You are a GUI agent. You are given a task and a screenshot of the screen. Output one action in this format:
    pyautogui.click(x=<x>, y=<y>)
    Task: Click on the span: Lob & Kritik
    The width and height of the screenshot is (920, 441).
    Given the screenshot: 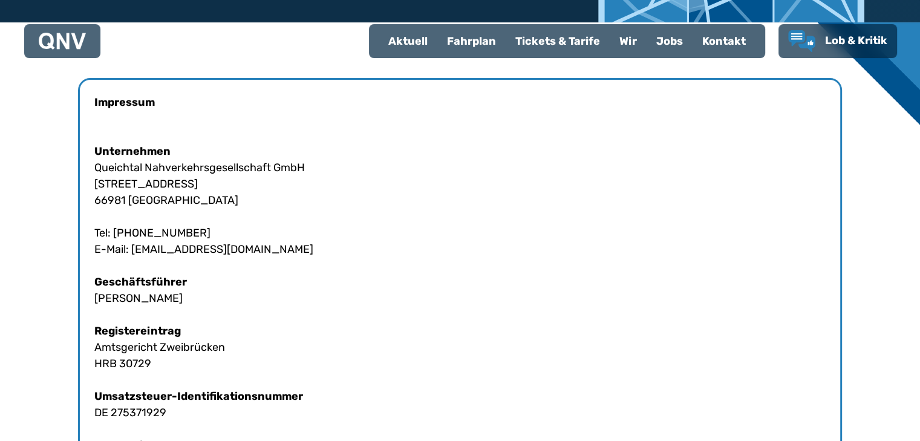 What is the action you would take?
    pyautogui.click(x=856, y=41)
    